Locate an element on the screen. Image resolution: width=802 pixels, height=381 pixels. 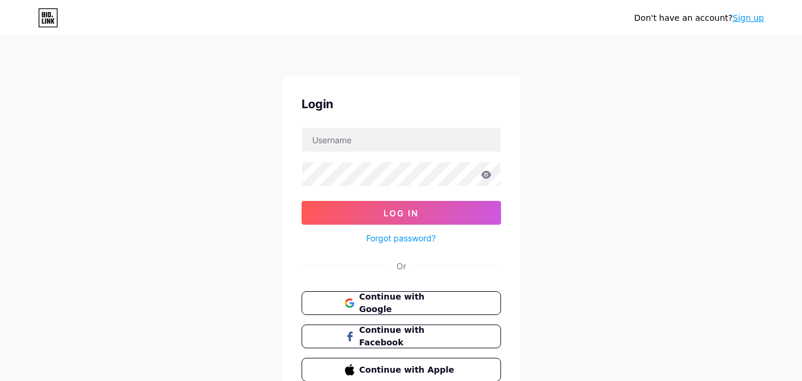
a: Continue with Facebook is located at coordinates (401, 336).